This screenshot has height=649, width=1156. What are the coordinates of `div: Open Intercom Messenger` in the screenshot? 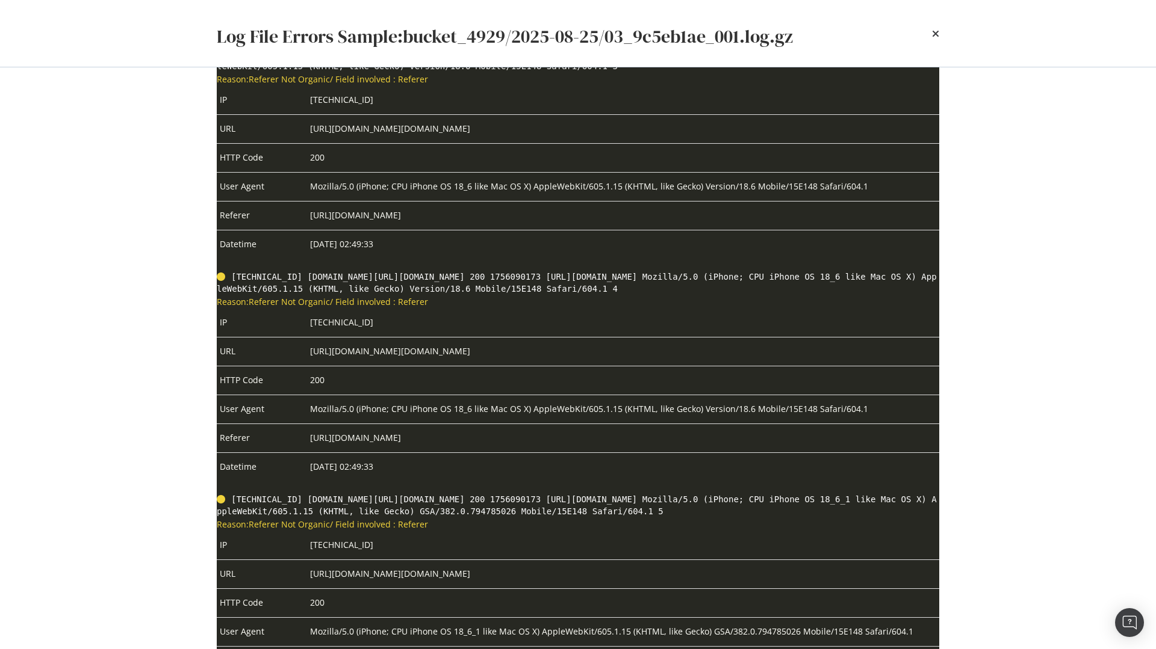 It's located at (1129, 623).